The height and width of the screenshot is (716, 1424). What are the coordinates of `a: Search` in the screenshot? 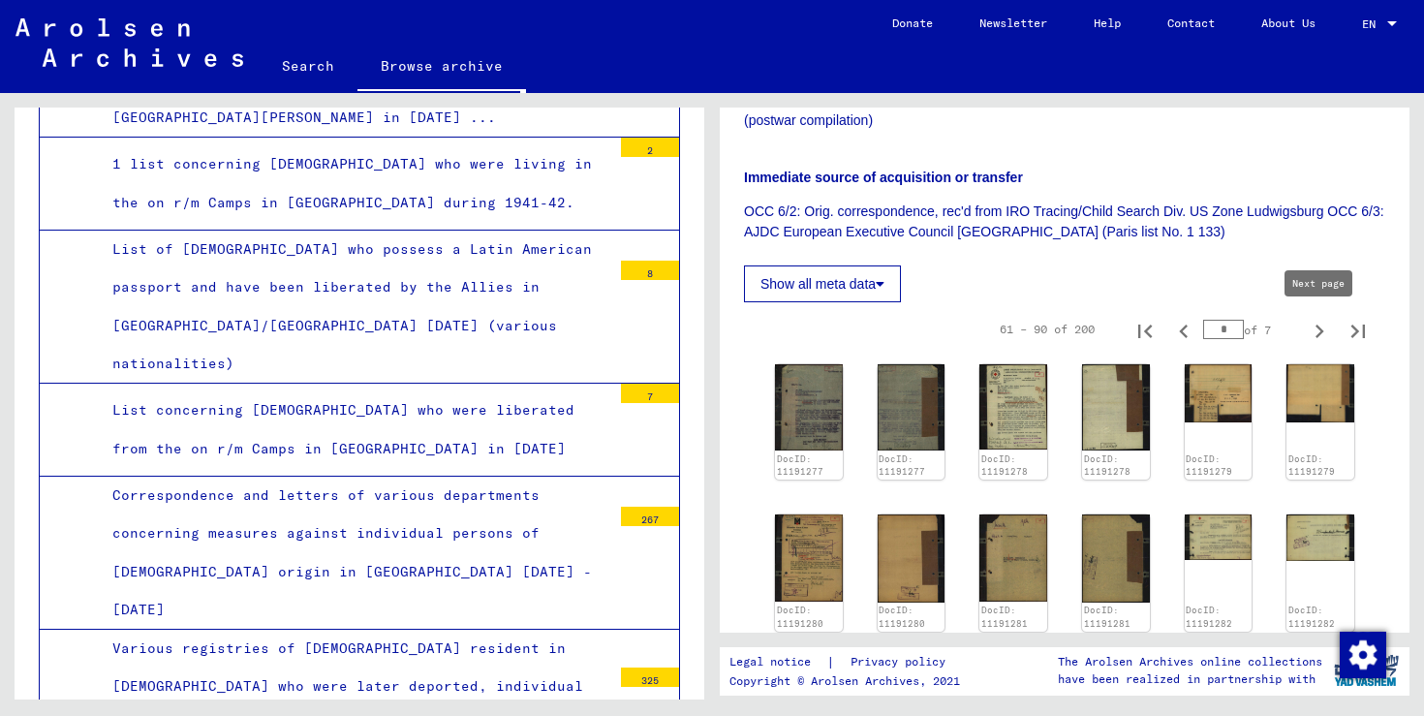 It's located at (308, 66).